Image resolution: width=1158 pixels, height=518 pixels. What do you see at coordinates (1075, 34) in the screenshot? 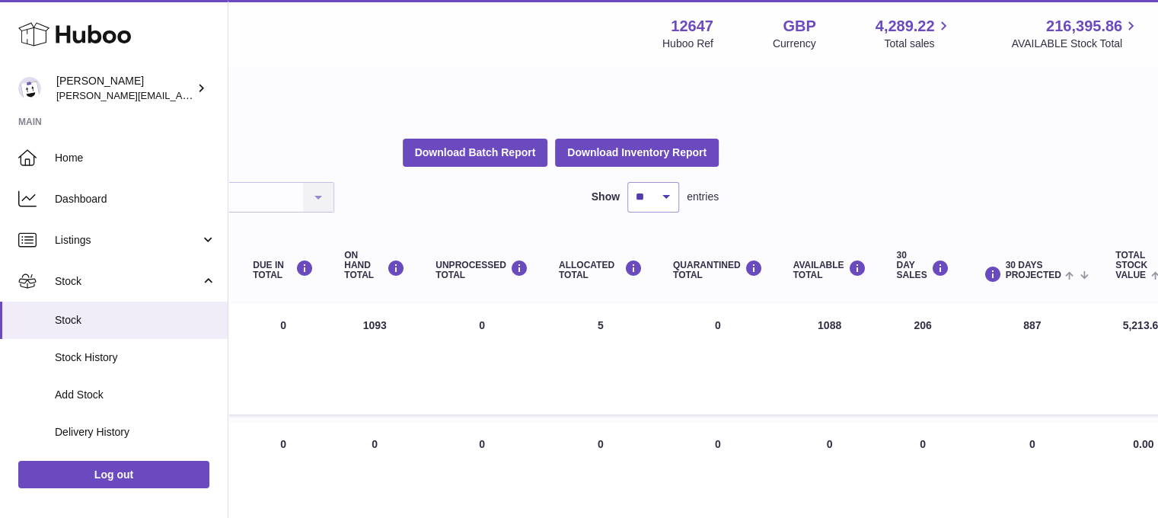
I see `a: 216,395.86 AVAILABLE Stock Total` at bounding box center [1075, 34].